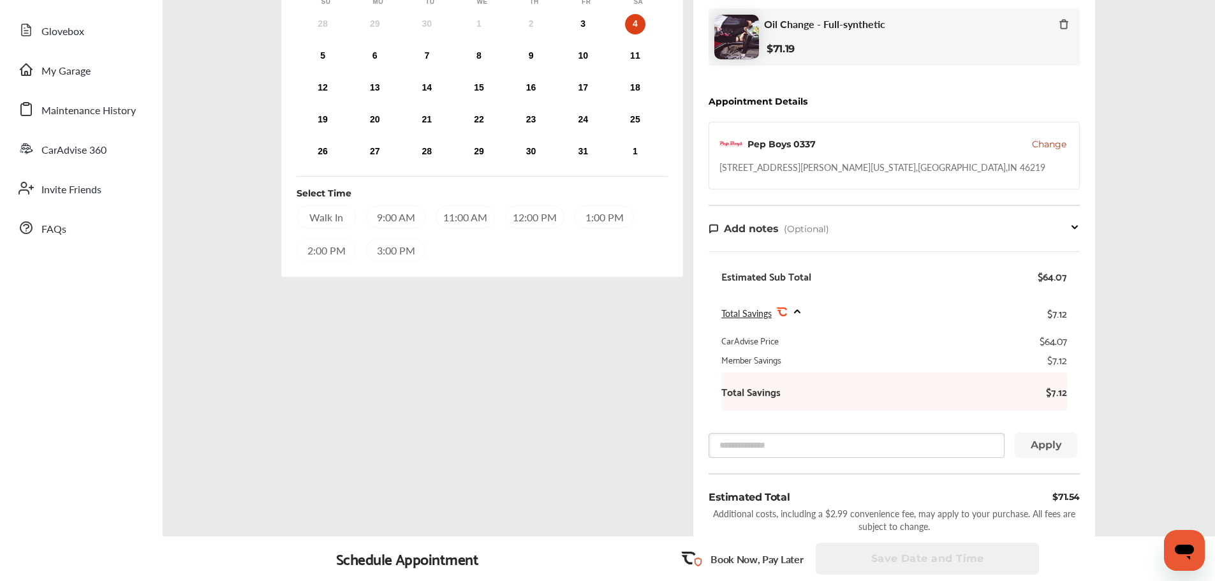  Describe the element at coordinates (63, 32) in the screenshot. I see `span: Glovebox` at that location.